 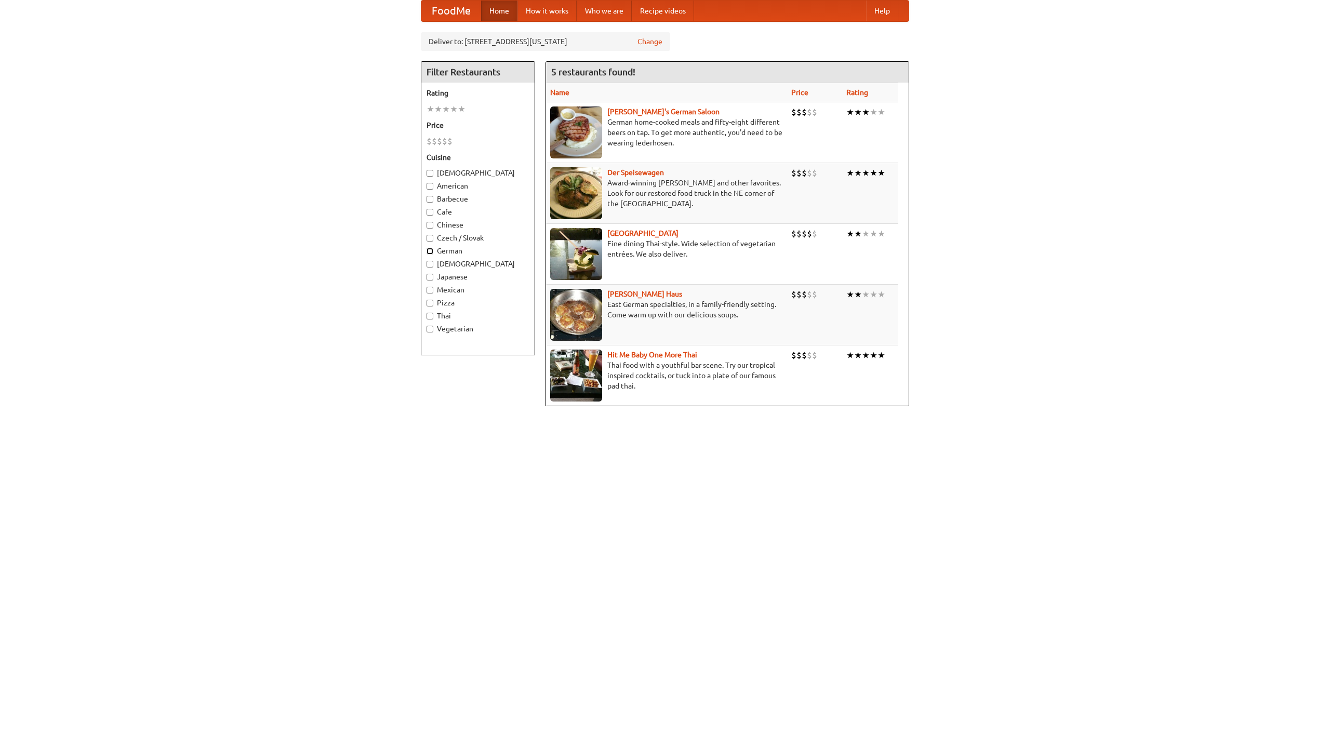 I want to click on input: Pizza, so click(x=430, y=303).